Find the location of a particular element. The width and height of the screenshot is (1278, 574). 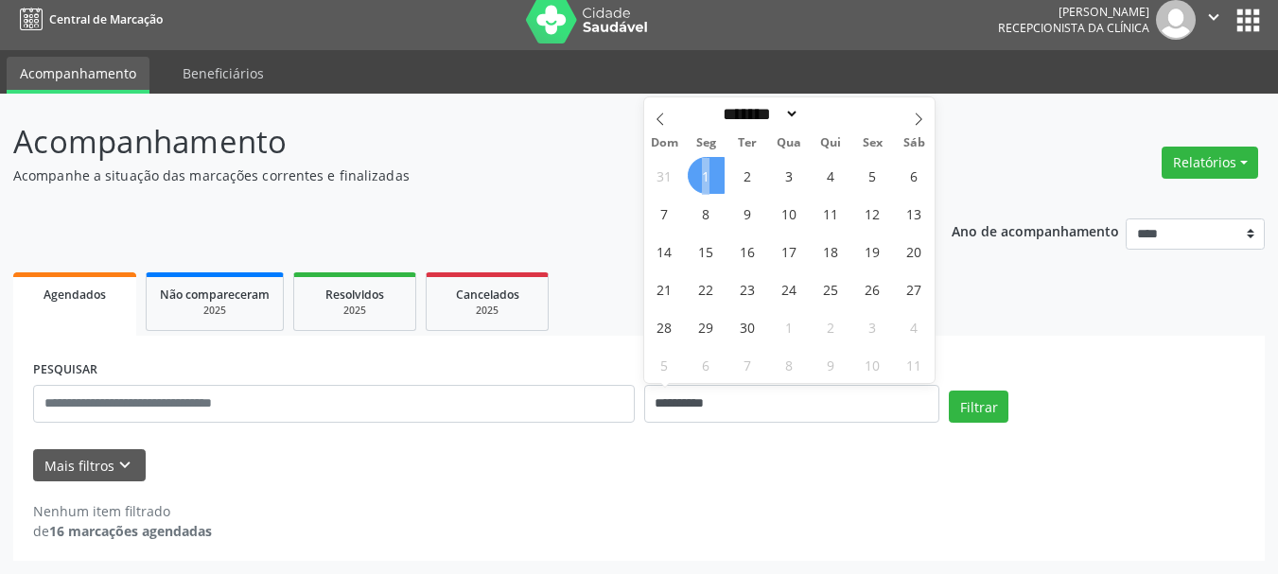

span: Setembro 25, 2025 is located at coordinates (831, 289).